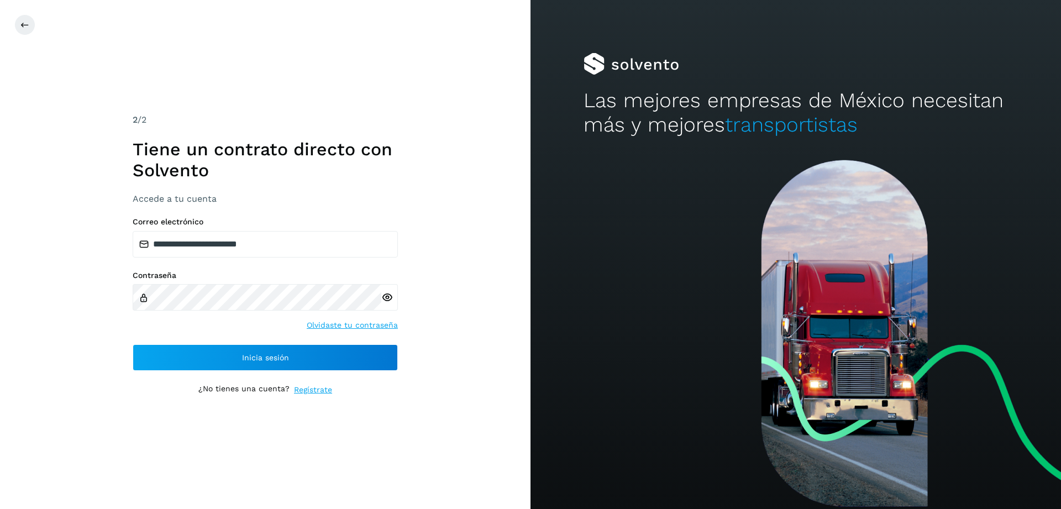 The image size is (1061, 509). Describe the element at coordinates (135, 119) in the screenshot. I see `span: 2` at that location.